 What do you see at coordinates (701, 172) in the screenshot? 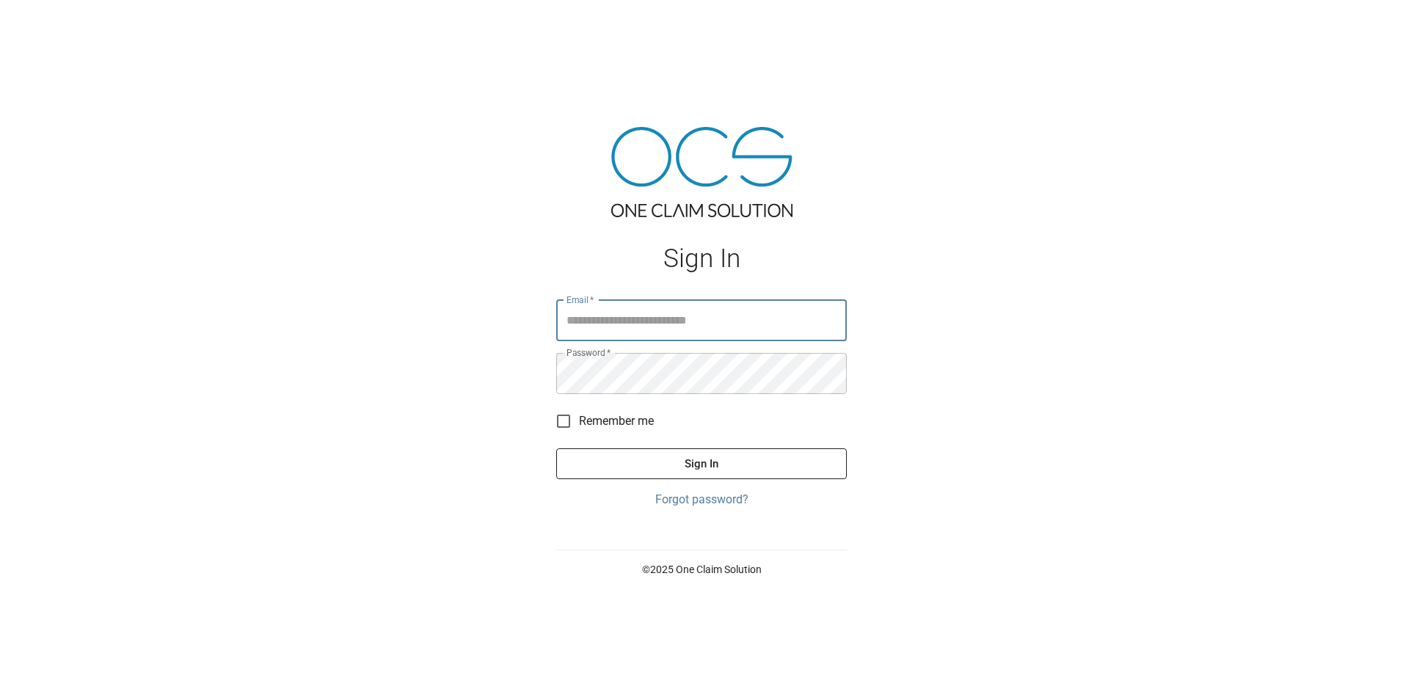
I see `img: ocs-logo-tra.png` at bounding box center [701, 172].